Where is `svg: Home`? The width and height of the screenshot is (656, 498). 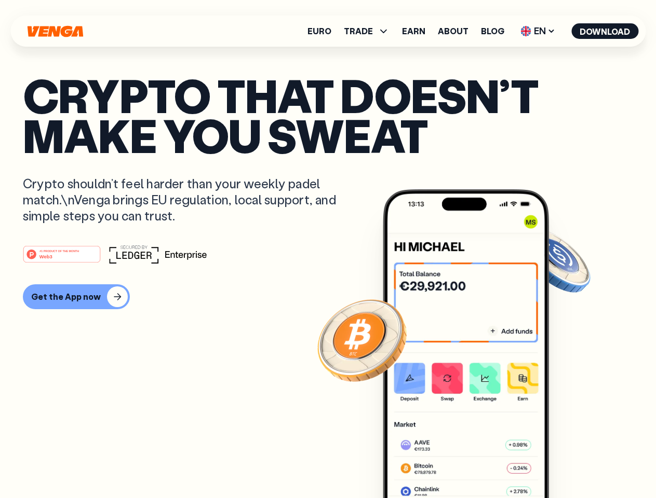 svg: Home is located at coordinates (55, 31).